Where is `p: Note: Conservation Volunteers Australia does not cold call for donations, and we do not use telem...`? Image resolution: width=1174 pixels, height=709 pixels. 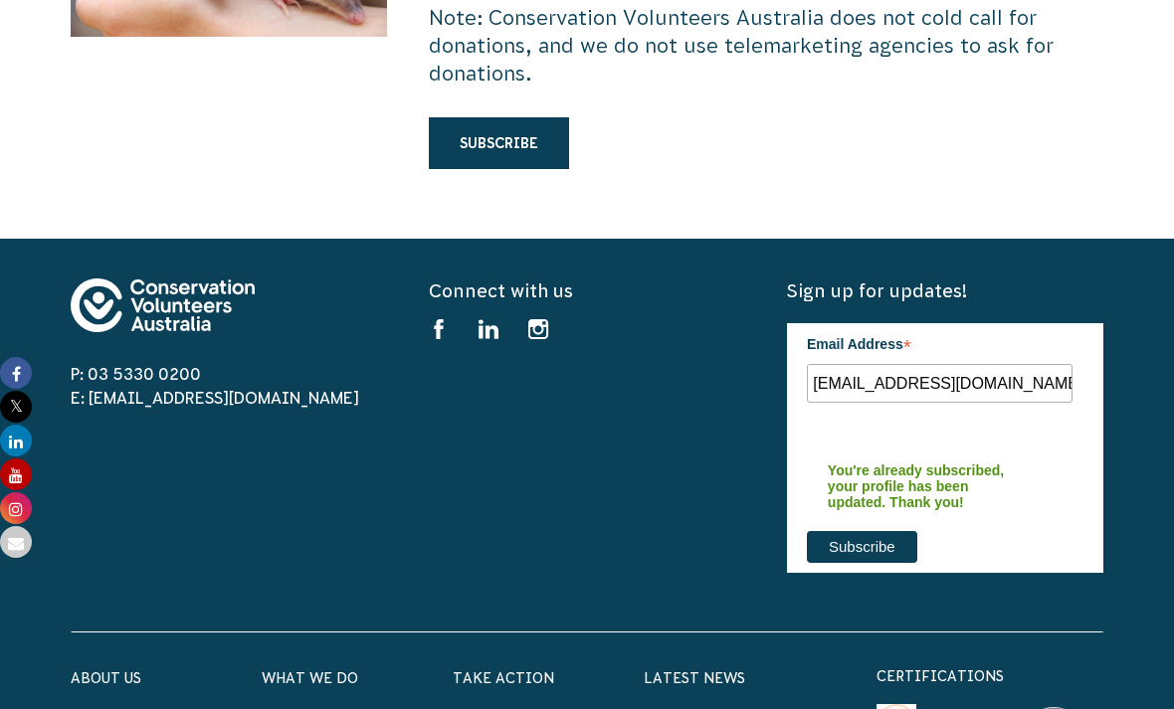
p: Note: Conservation Volunteers Australia does not cold call for donations, and we do not use telem... is located at coordinates (766, 46).